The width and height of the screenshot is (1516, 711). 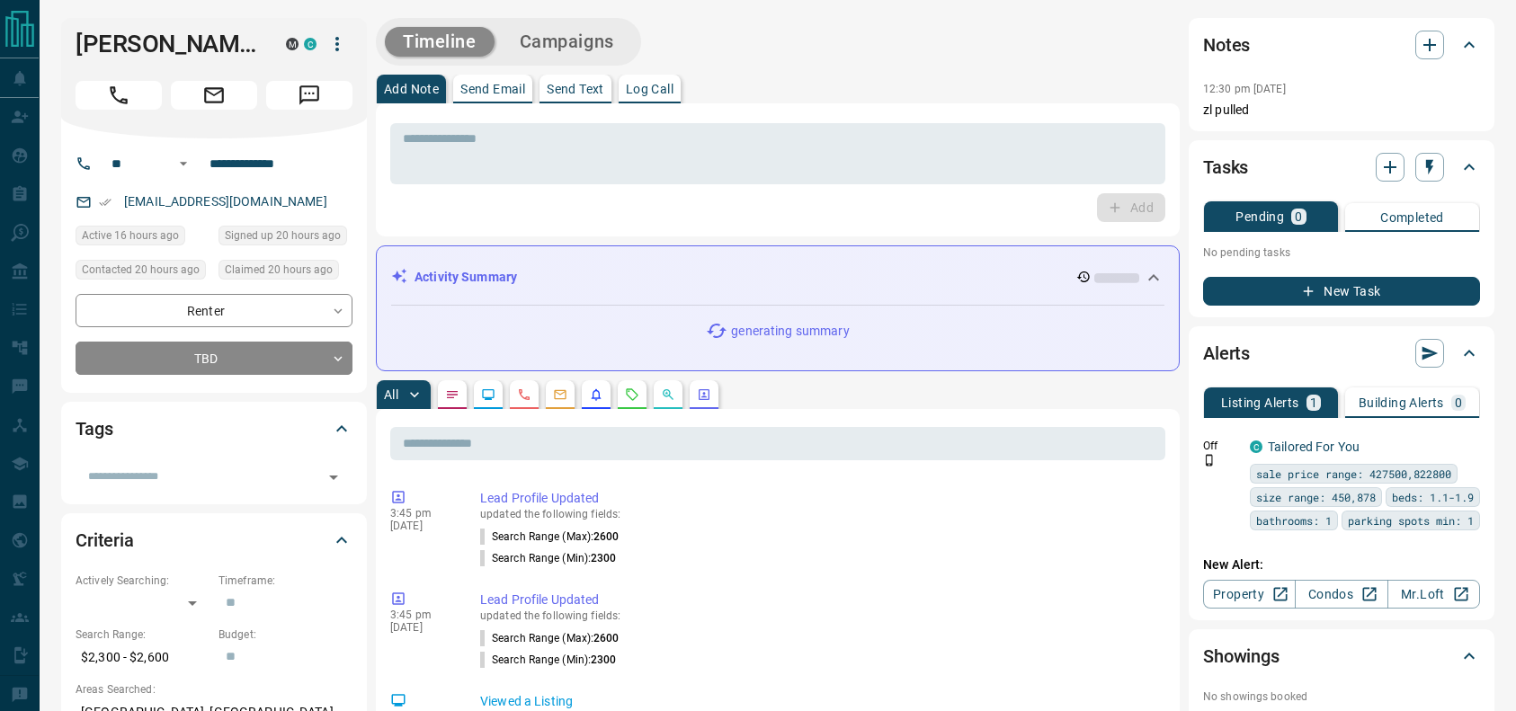 I want to click on svg: Email Verified, so click(x=105, y=202).